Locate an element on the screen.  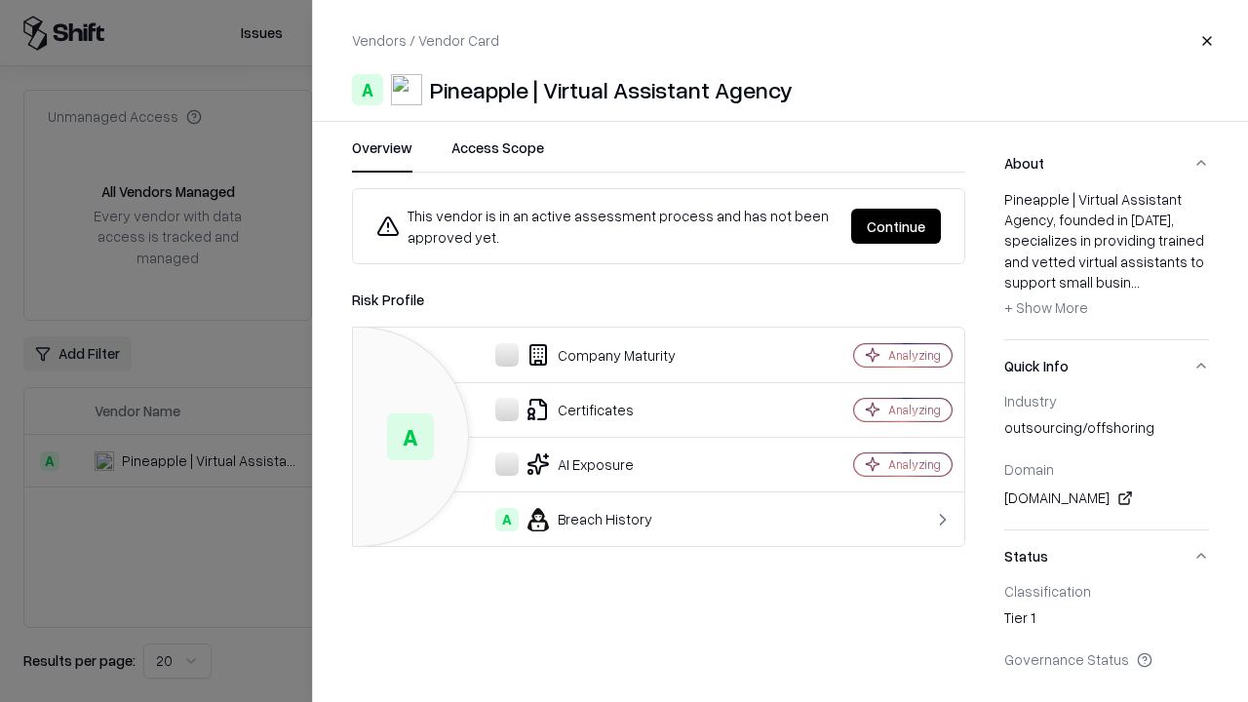
div: AI Exposure is located at coordinates (577, 464).